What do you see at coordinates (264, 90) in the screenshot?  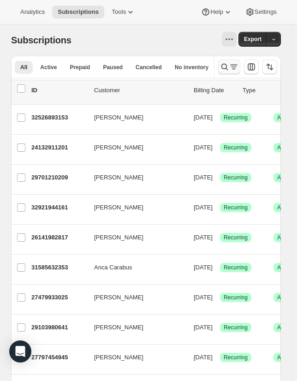 I see `div: Type` at bounding box center [264, 90].